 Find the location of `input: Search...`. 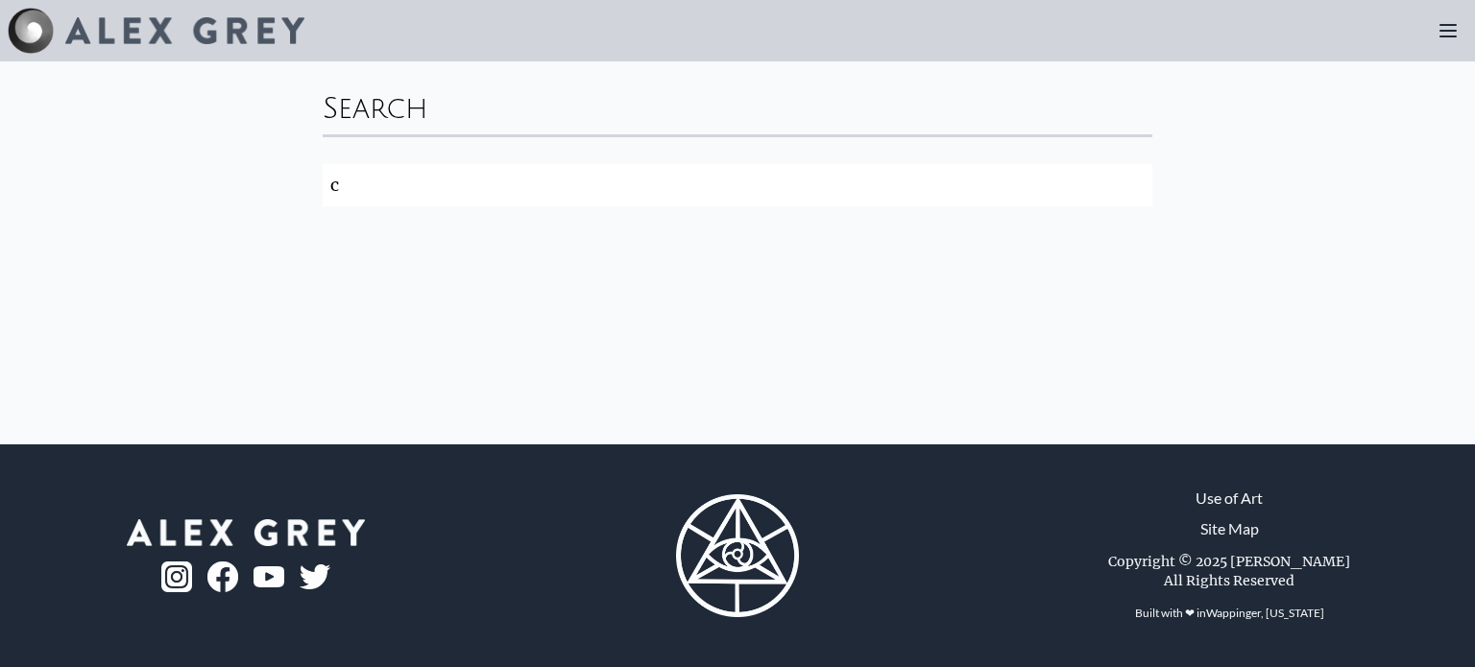

input: Search... is located at coordinates (737, 185).